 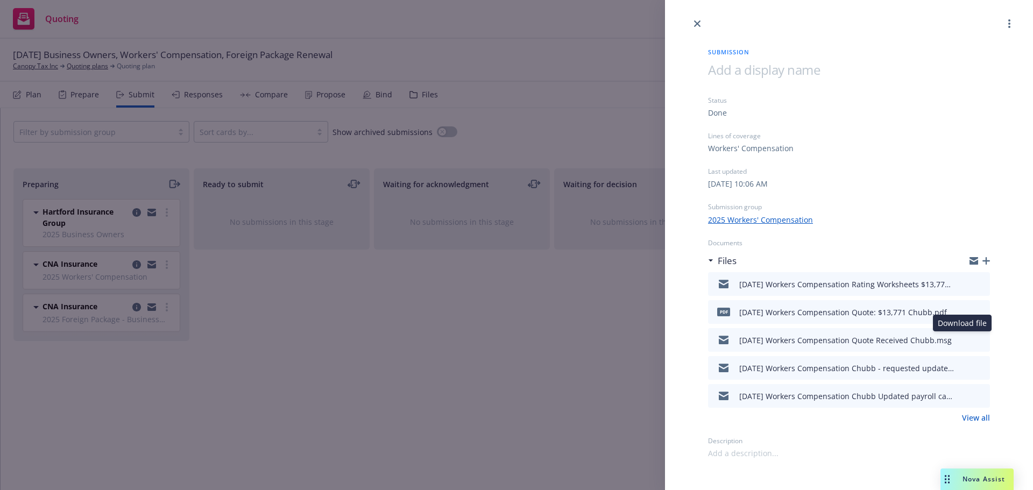 I want to click on a: View all, so click(x=976, y=417).